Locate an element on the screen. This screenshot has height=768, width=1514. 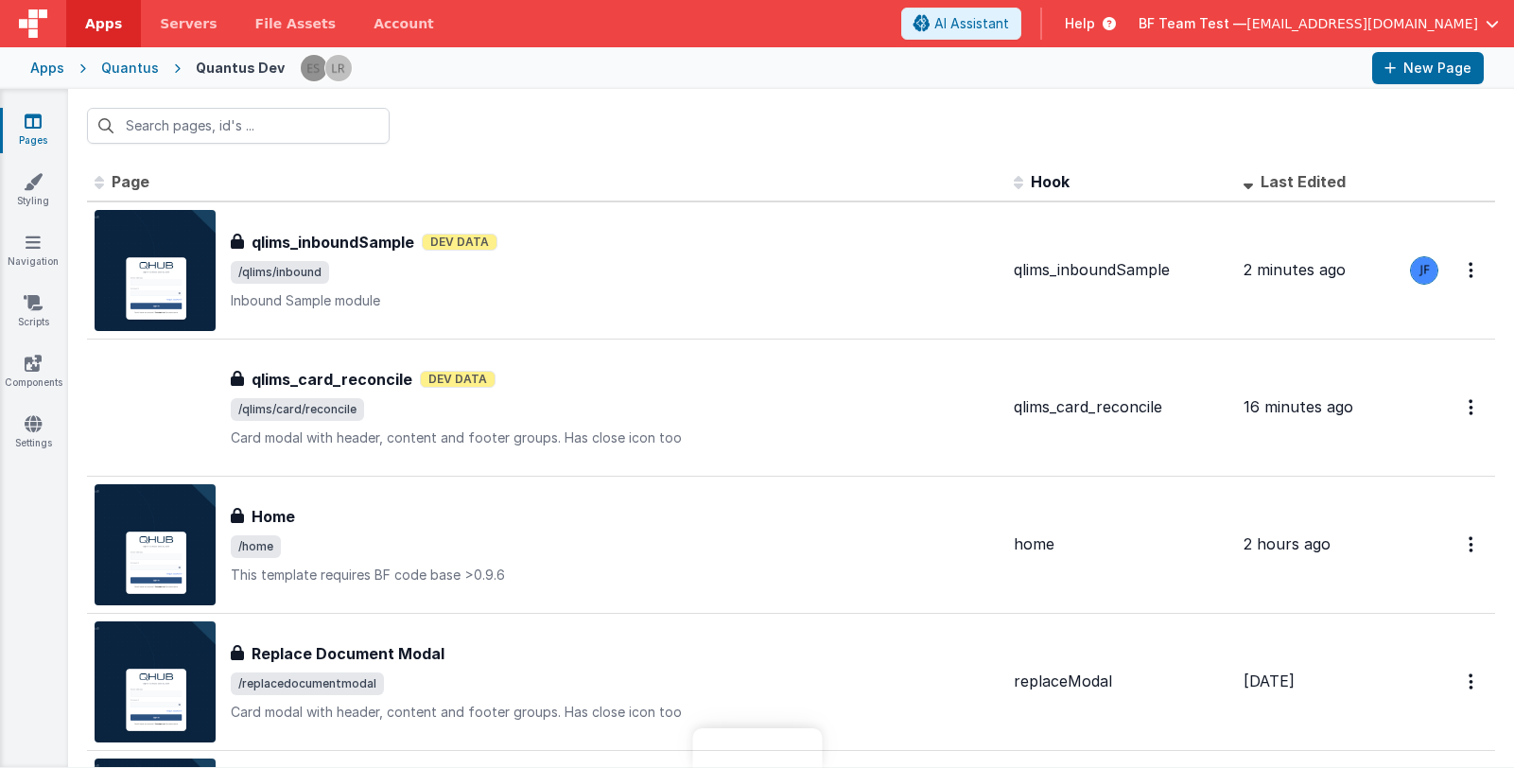
div: home is located at coordinates (1121, 544).